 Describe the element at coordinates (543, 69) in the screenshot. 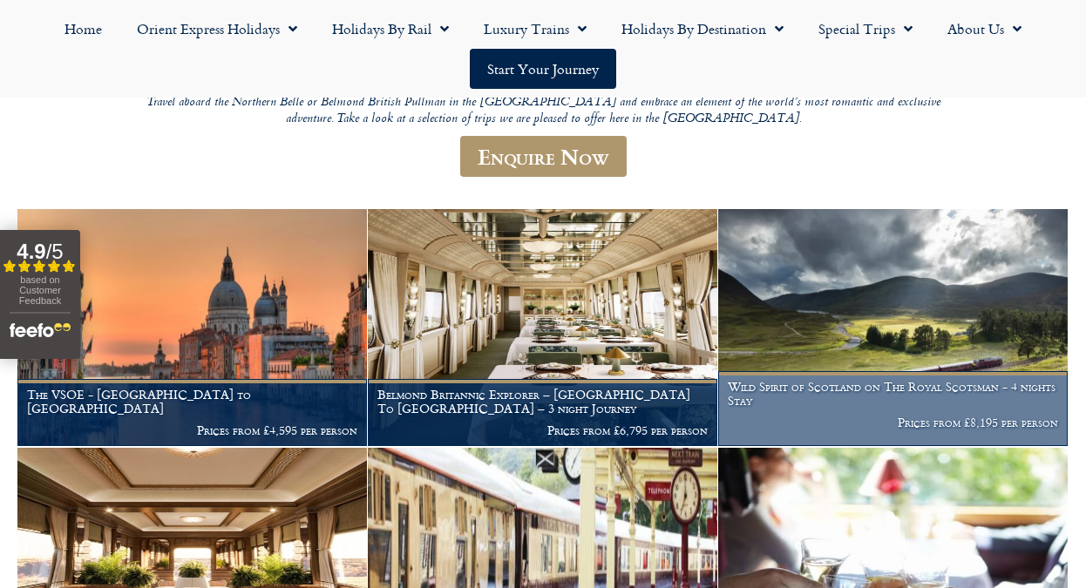

I see `a: Start your Journey` at that location.